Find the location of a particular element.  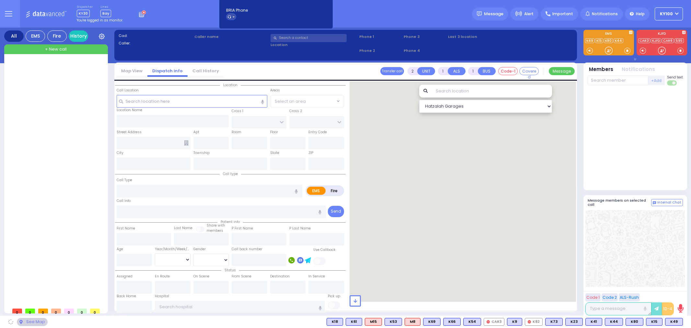

div: M8 is located at coordinates (412, 322).